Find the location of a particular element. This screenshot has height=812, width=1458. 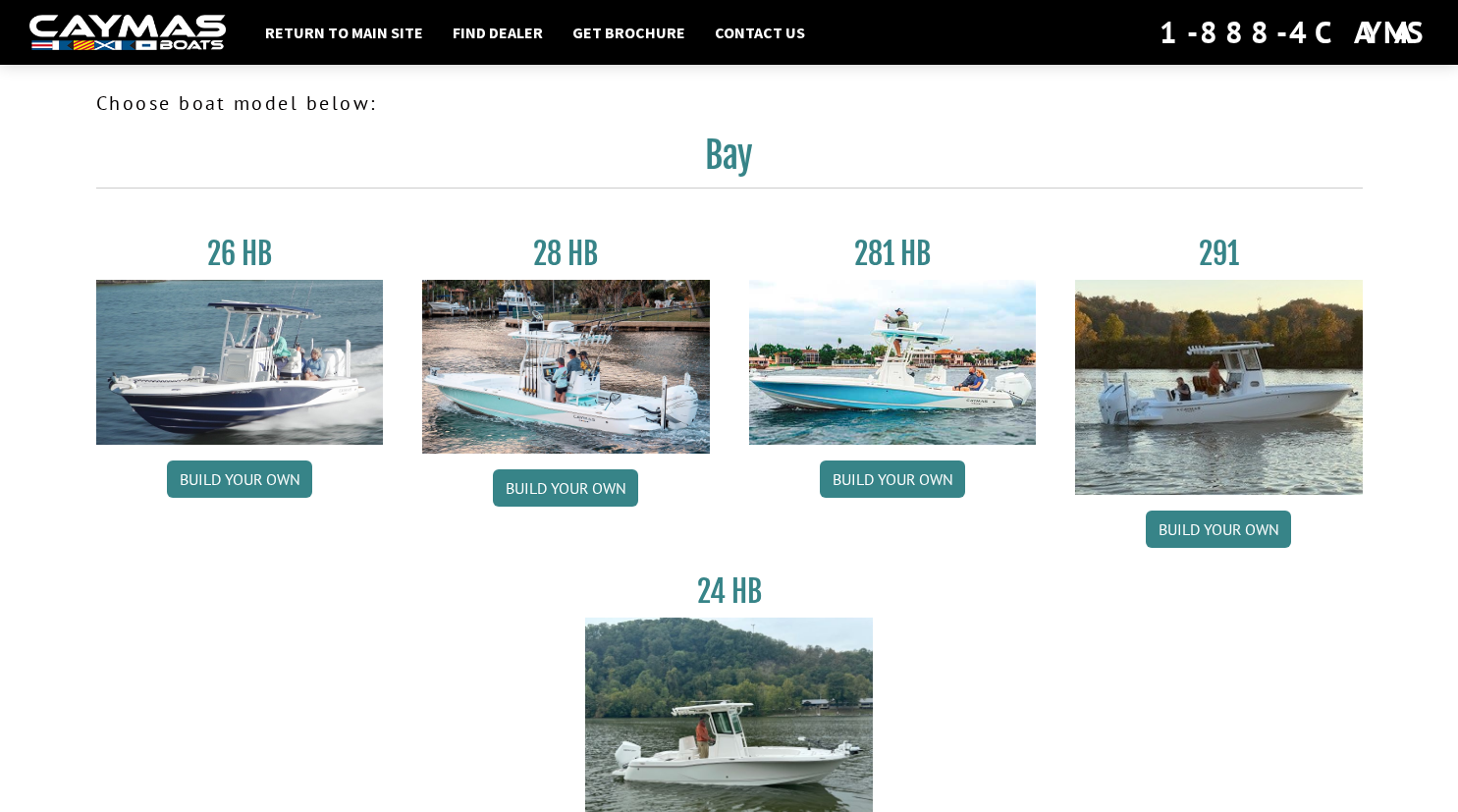

h3: 24 HB is located at coordinates (729, 591).